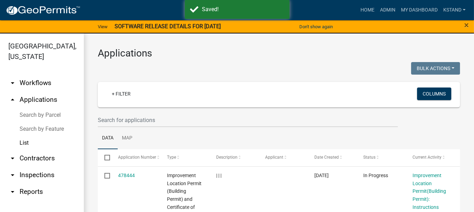  Describe the element at coordinates (454, 10) in the screenshot. I see `a: kstand` at that location.